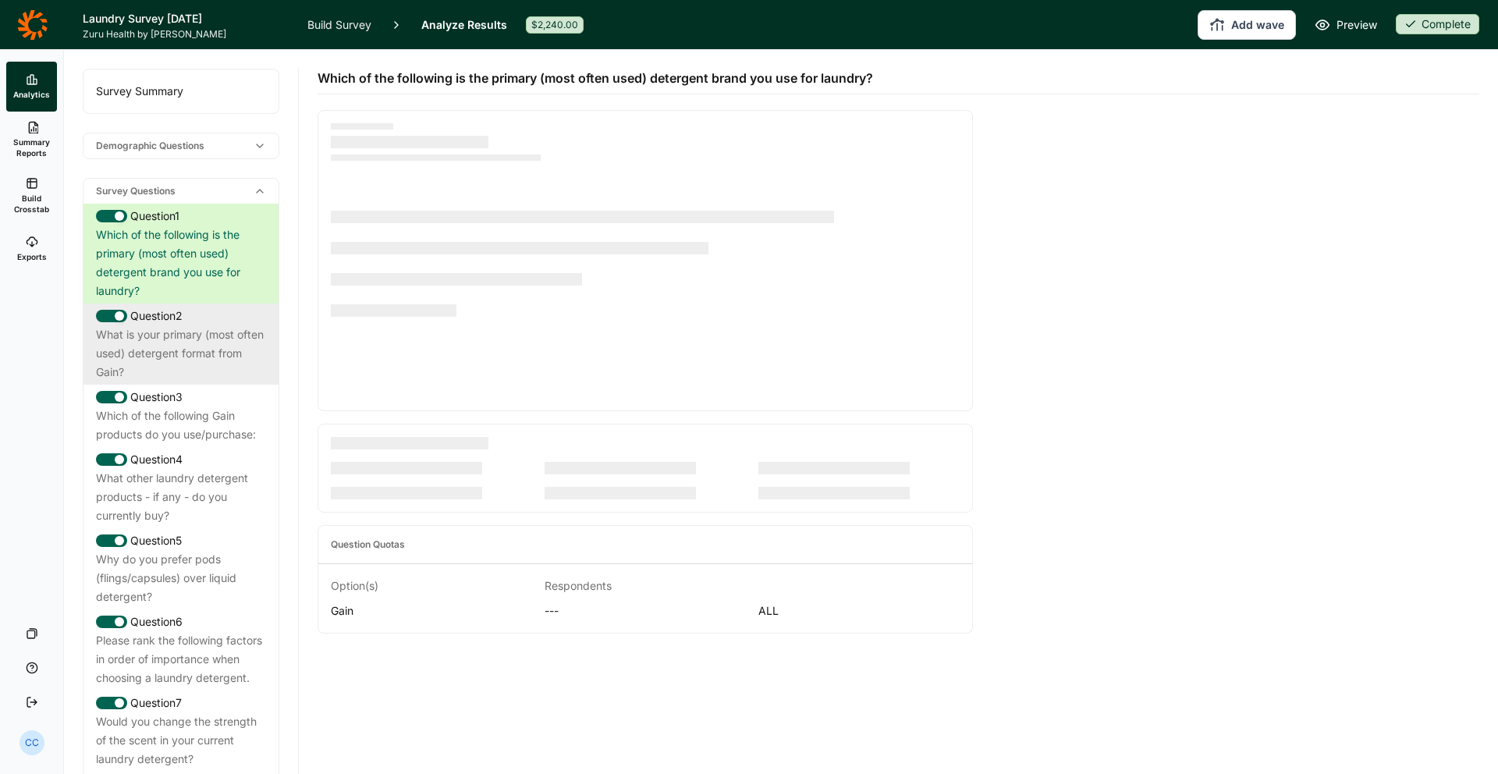 The height and width of the screenshot is (774, 1498). What do you see at coordinates (1438, 25) in the screenshot?
I see `button: Complete` at bounding box center [1438, 25].